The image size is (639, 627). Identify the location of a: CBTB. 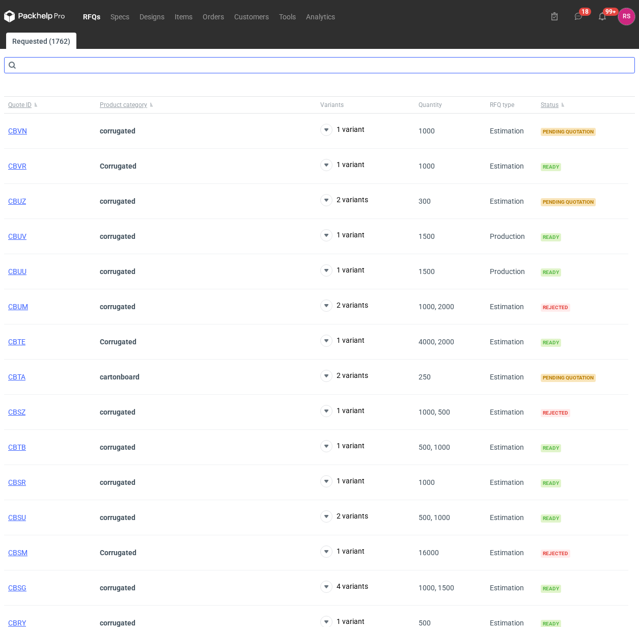
(17, 447).